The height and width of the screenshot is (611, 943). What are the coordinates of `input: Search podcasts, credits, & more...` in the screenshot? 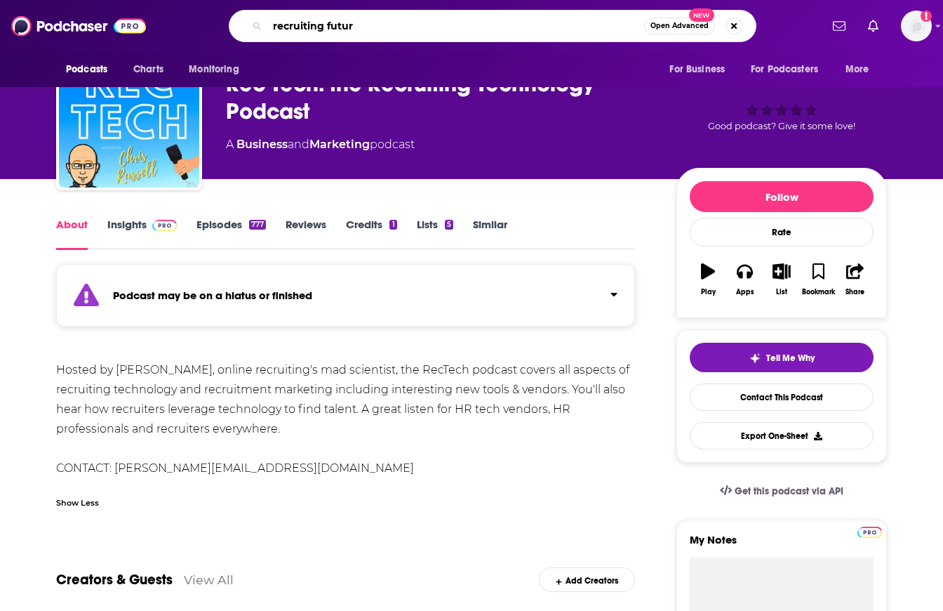 It's located at (455, 26).